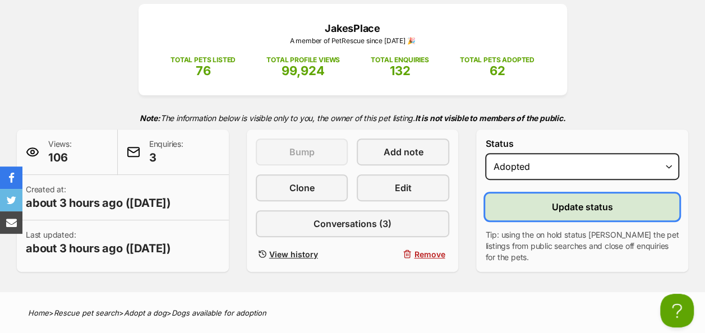  I want to click on p: Views:, so click(60, 152).